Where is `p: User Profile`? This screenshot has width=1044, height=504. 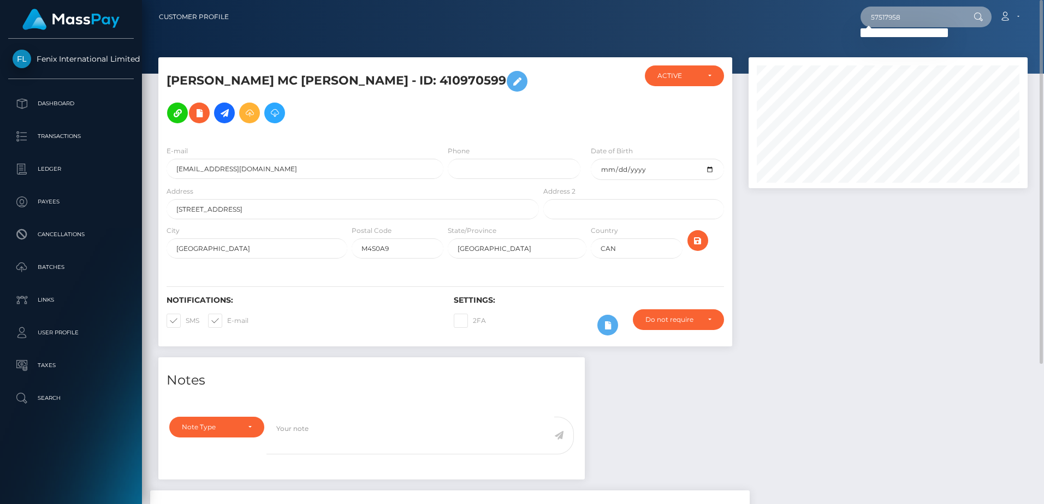
p: User Profile is located at coordinates (71, 333).